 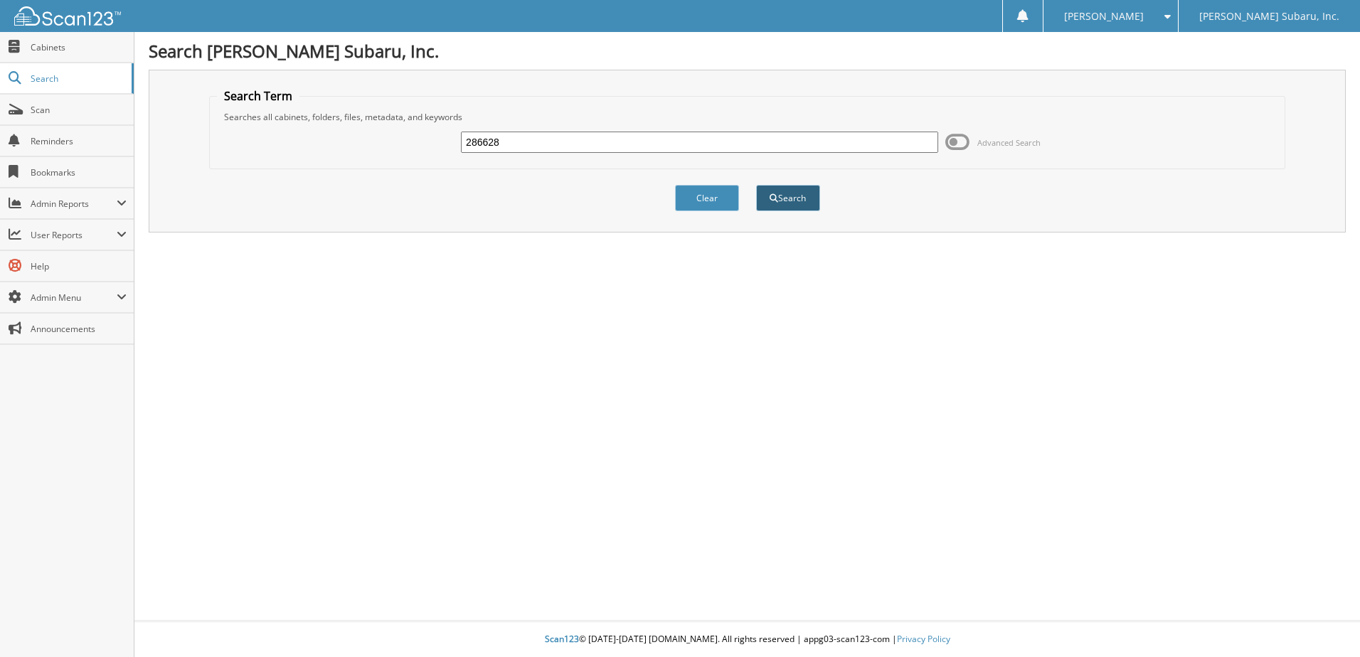 I want to click on div: Searches all cabinets, folders, files, metadata, and keywords, so click(x=747, y=117).